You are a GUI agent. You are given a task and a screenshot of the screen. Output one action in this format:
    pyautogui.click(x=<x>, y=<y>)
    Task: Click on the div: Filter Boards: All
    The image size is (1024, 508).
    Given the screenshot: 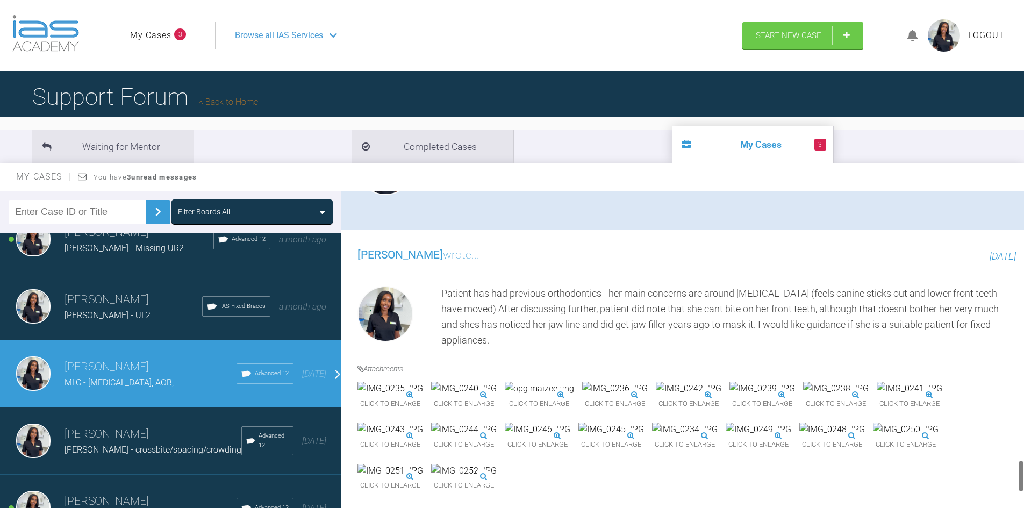 What is the action you would take?
    pyautogui.click(x=204, y=212)
    